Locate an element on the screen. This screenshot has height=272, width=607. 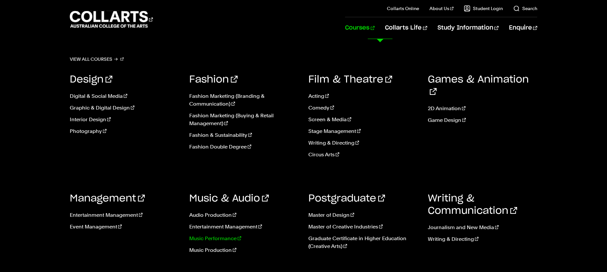
a: Music Production is located at coordinates (244, 250).